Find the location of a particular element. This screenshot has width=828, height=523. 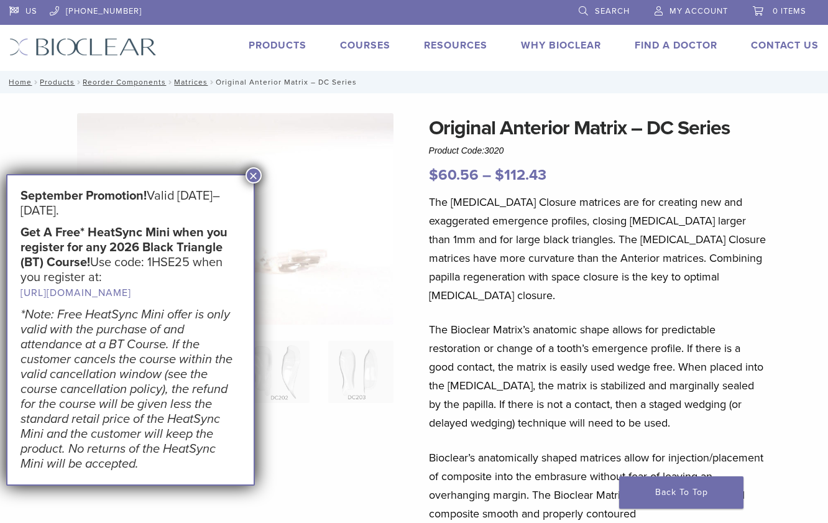

a: Courses is located at coordinates (365, 45).